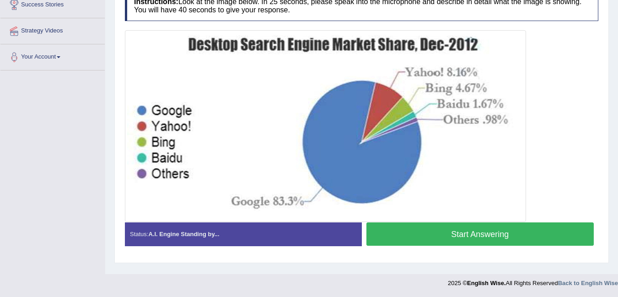 This screenshot has height=297, width=618. I want to click on a: Back to English Wise, so click(588, 283).